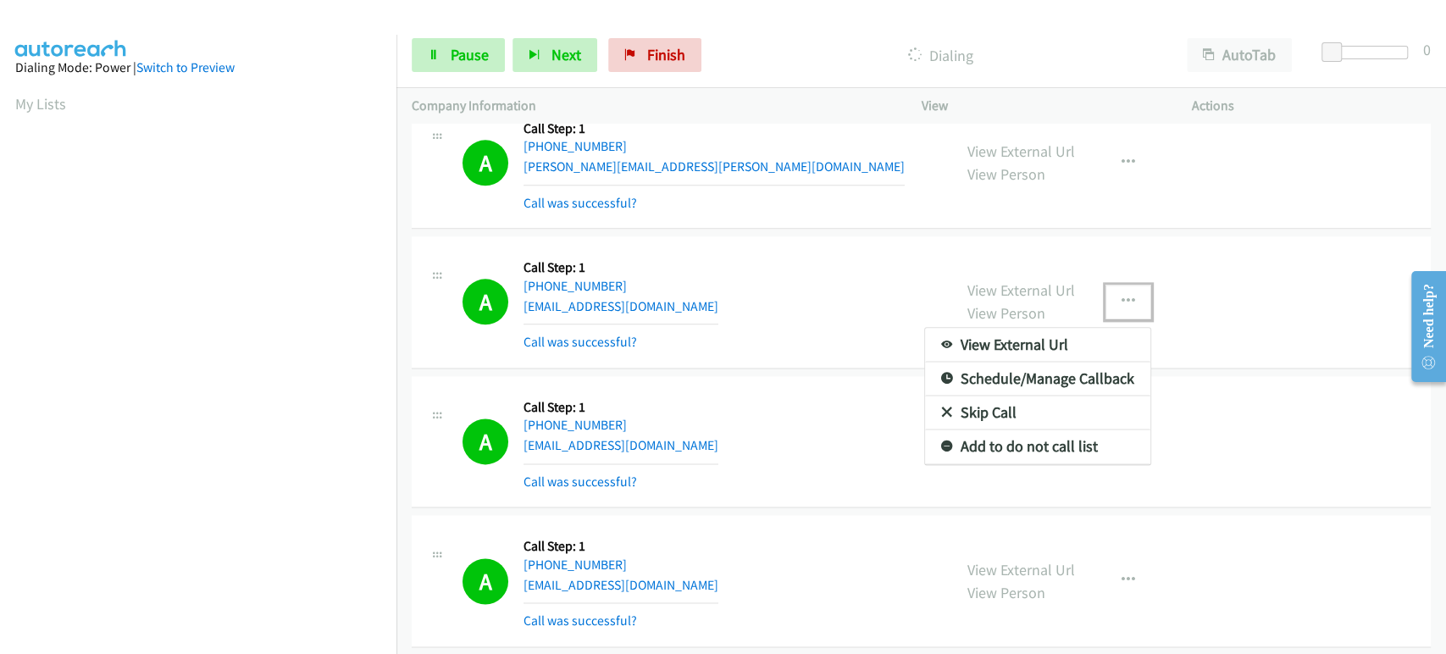  I want to click on div: Need help?, so click(31, 57).